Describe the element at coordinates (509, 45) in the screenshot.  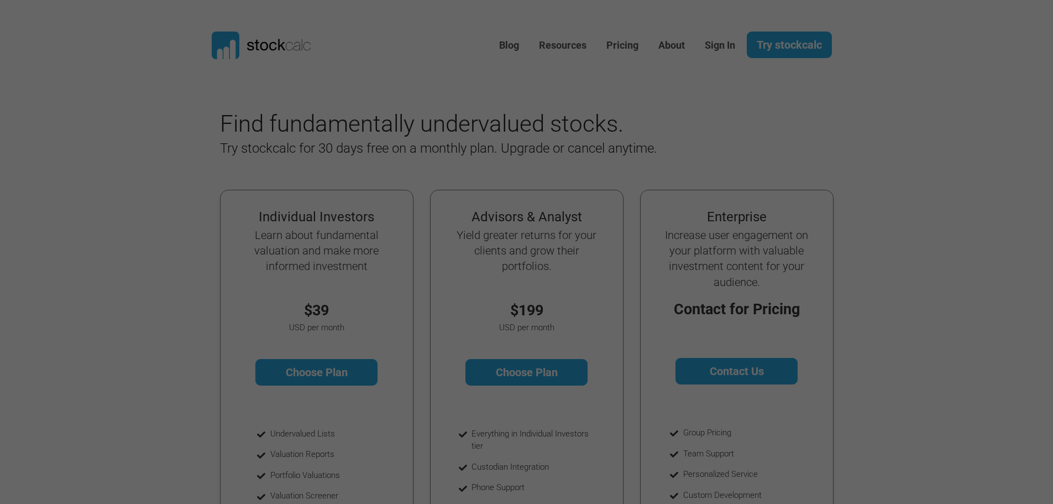
I see `a: Blog` at that location.